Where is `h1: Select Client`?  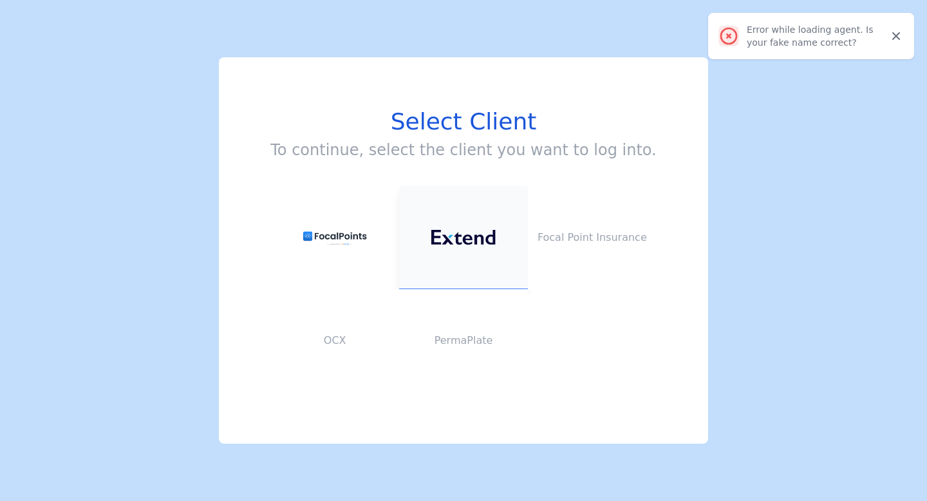
h1: Select Client is located at coordinates (463, 122).